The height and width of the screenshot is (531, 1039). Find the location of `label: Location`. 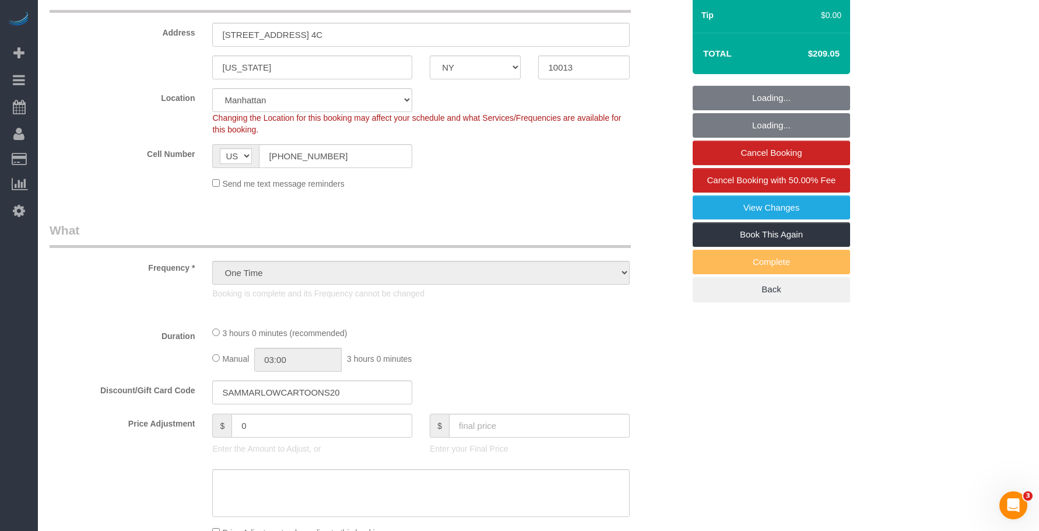

label: Location is located at coordinates (122, 96).